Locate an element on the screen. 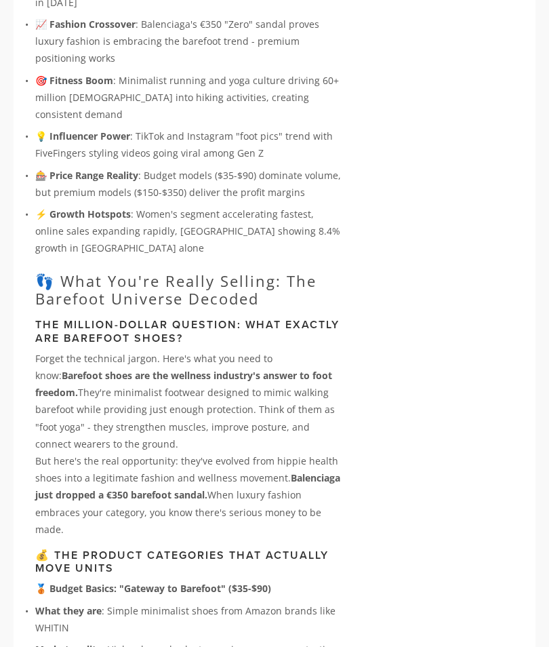 The image size is (549, 647). p: : TikTok and Instagram "foot pics" trend with FiveFingers styling videos going viral among Gen Z is located at coordinates (188, 144).